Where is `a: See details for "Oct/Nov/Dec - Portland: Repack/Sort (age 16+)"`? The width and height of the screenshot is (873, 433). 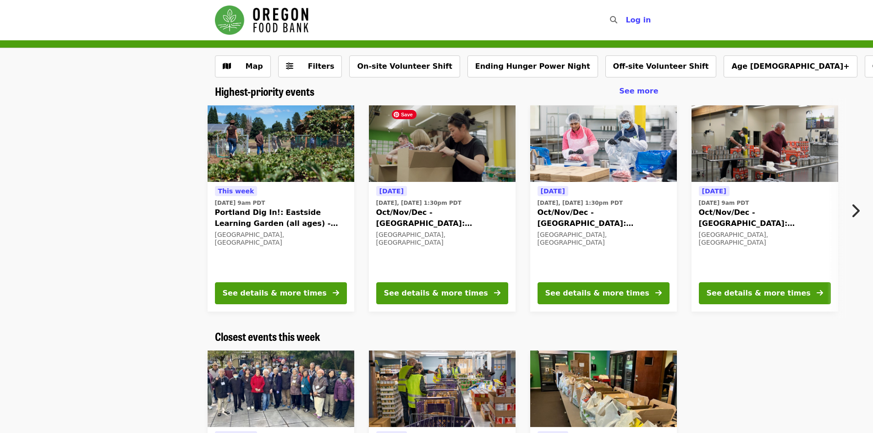
a: See details for "Oct/Nov/Dec - Portland: Repack/Sort (age 16+)" is located at coordinates (765, 208).